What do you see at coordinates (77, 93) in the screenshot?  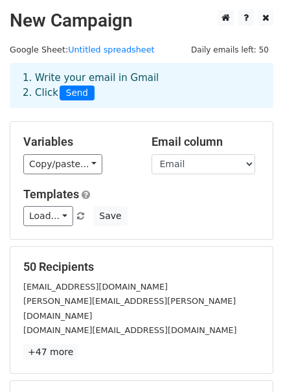 I see `span: Send` at bounding box center [77, 93].